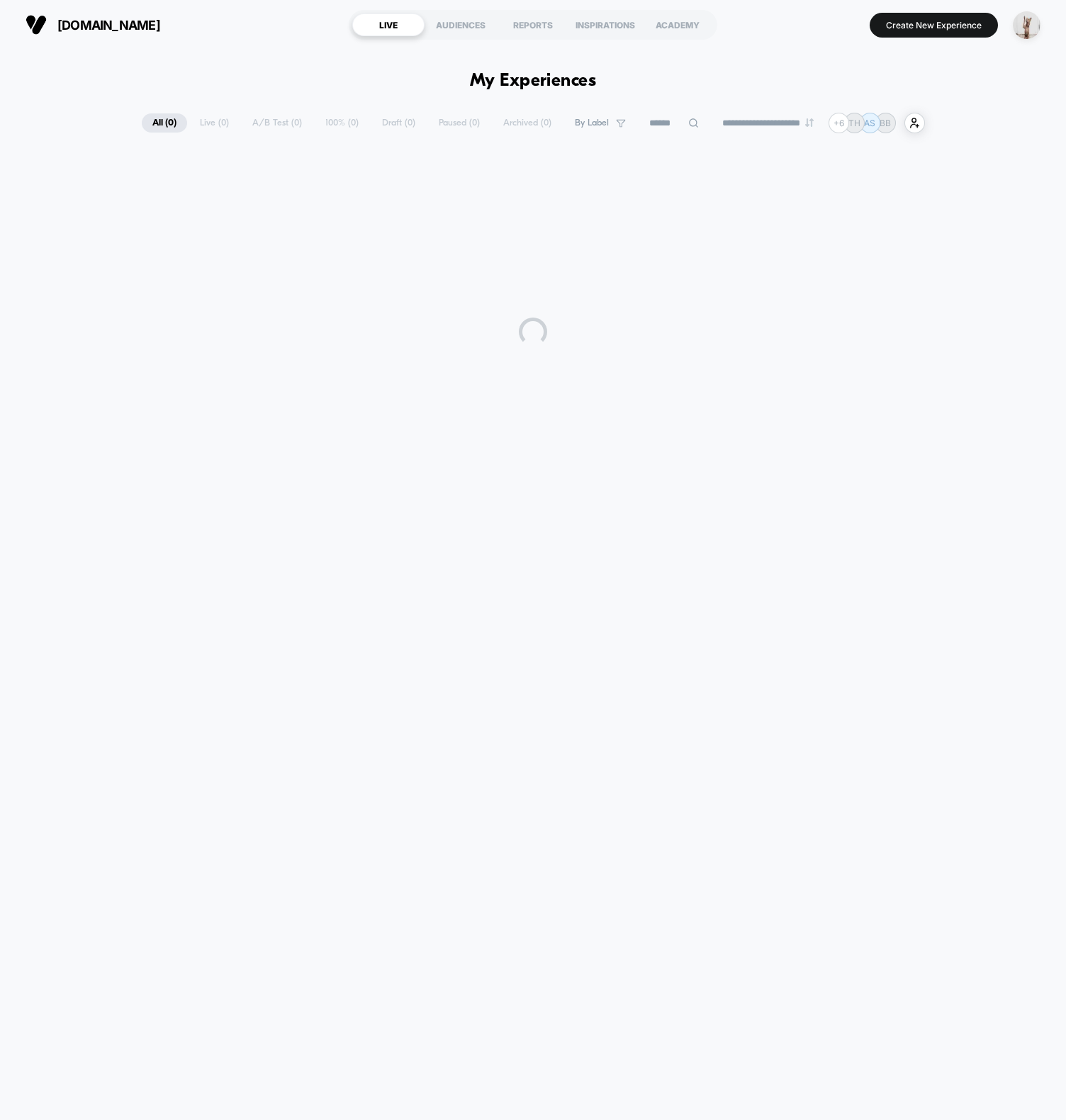 The height and width of the screenshot is (1120, 1066). What do you see at coordinates (933, 25) in the screenshot?
I see `button: Create New Experience` at bounding box center [933, 25].